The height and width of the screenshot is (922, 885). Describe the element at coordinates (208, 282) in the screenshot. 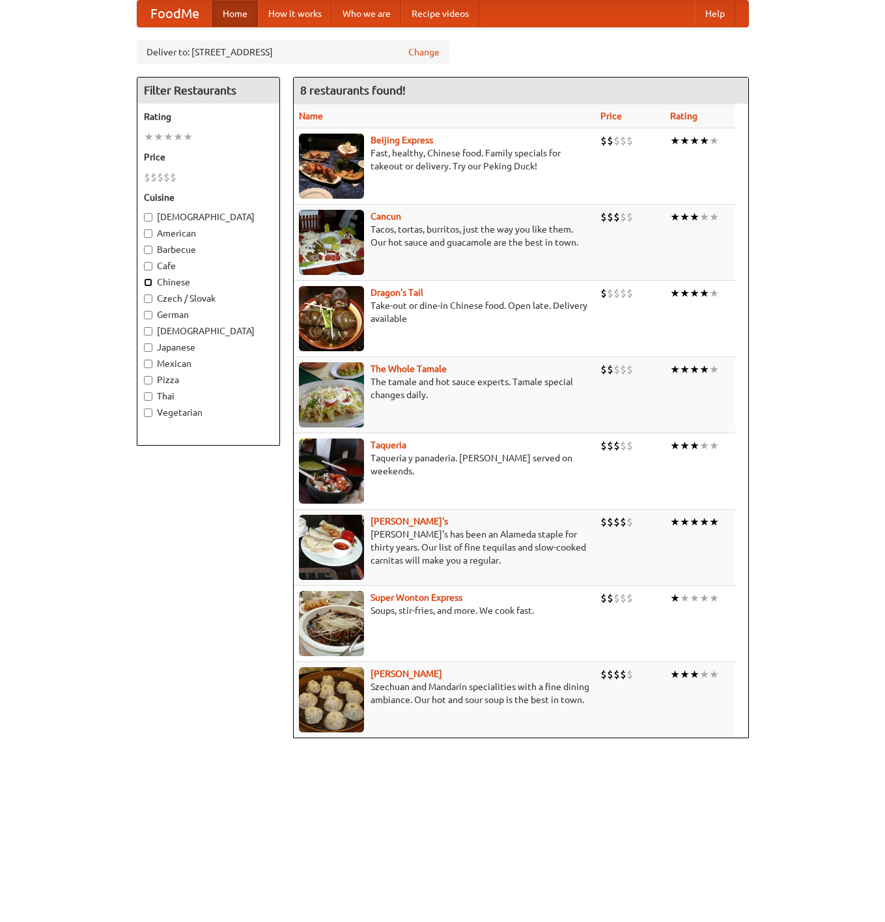

I see `label: Chinese` at that location.